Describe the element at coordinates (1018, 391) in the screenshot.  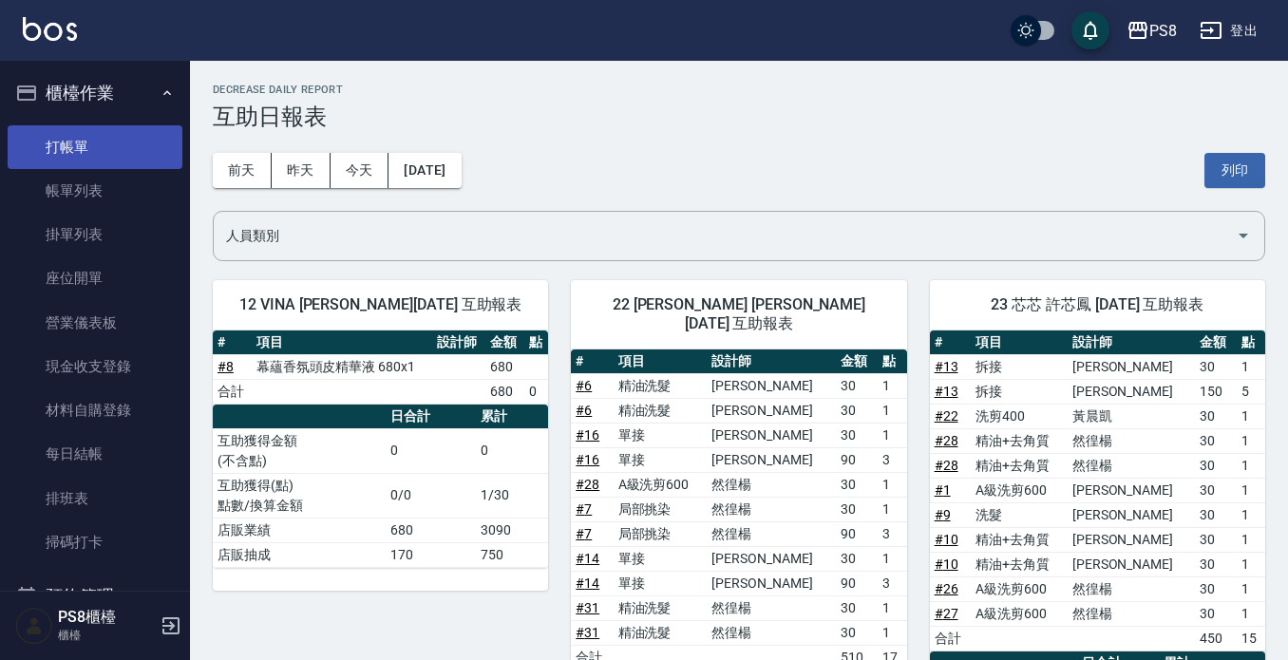
I see `td: 拆接` at that location.